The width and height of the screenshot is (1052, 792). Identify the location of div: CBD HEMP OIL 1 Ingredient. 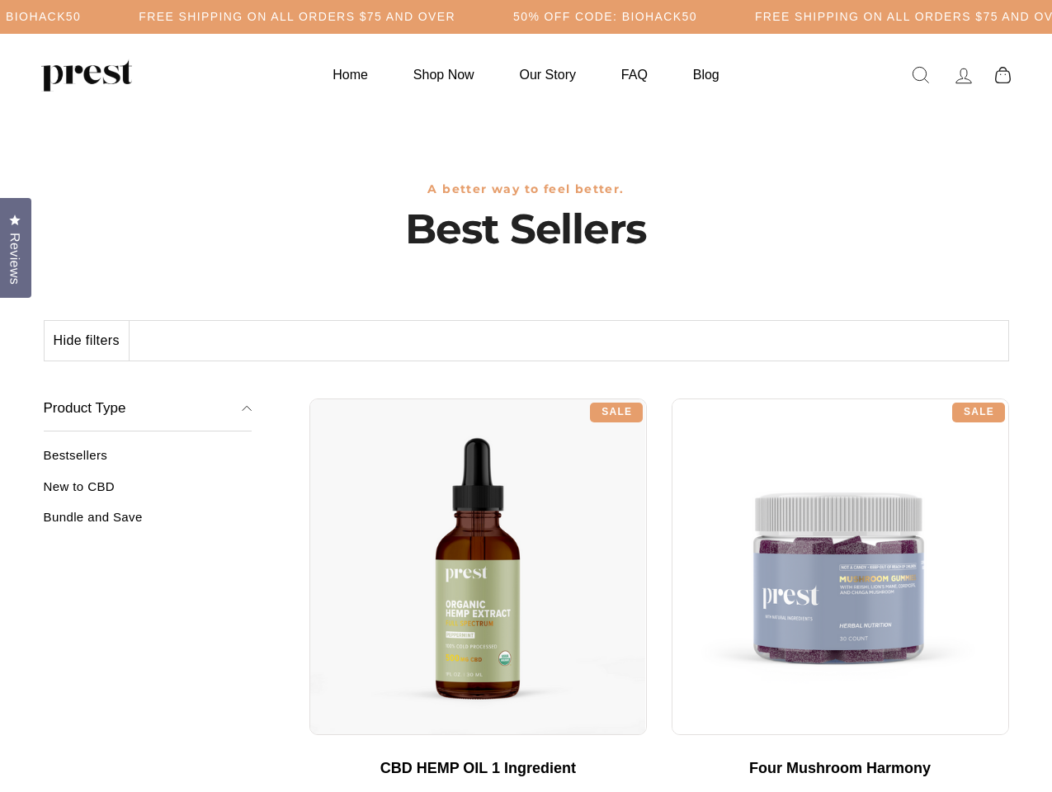
(478, 769).